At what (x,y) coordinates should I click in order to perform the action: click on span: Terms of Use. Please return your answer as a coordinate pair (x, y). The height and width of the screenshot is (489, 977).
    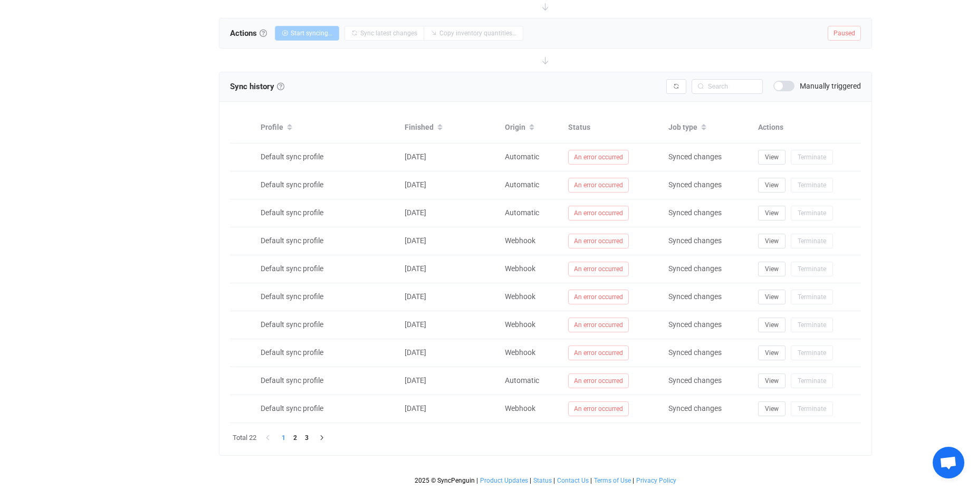
    Looking at the image, I should click on (613, 481).